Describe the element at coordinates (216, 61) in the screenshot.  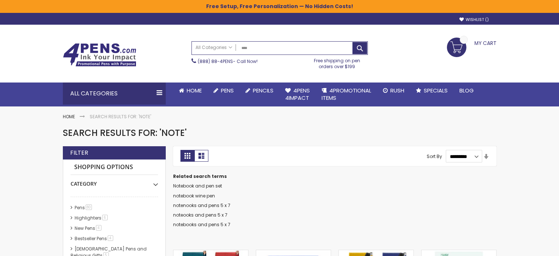
I see `a: (888) 88-4PENS` at that location.